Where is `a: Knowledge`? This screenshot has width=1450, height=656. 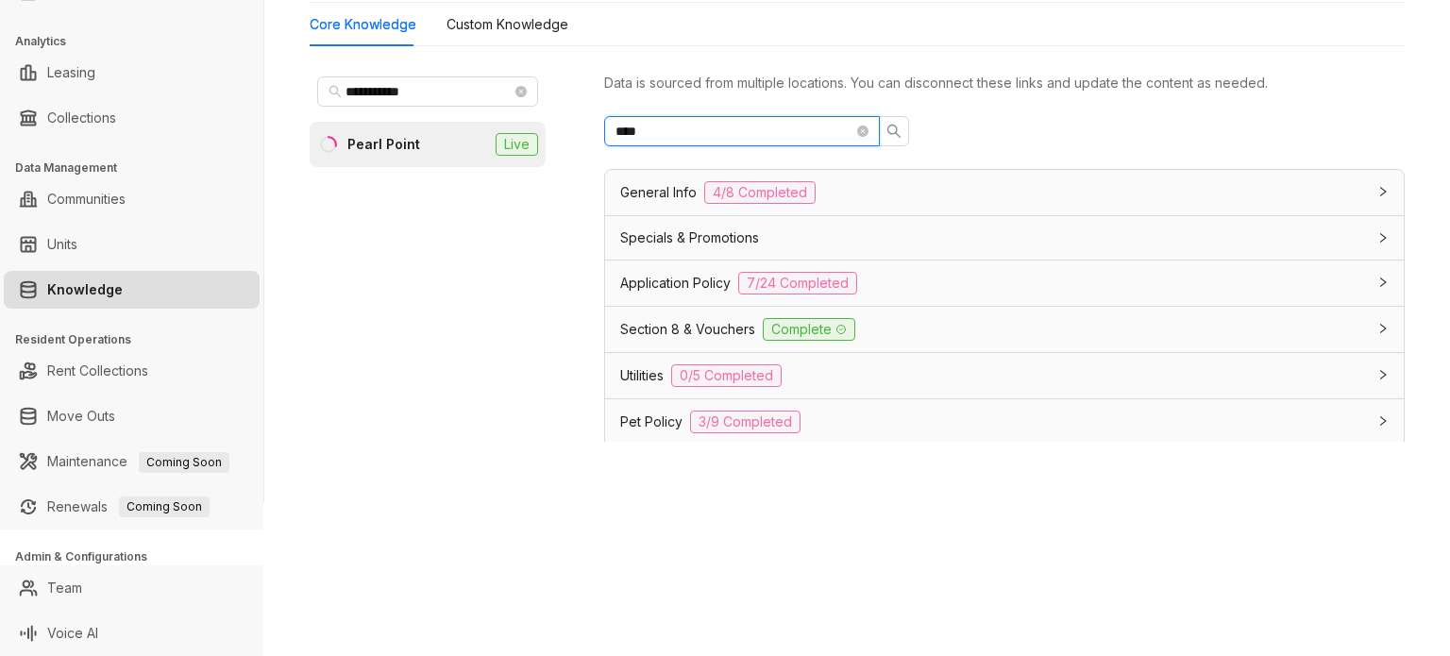 a: Knowledge is located at coordinates (85, 290).